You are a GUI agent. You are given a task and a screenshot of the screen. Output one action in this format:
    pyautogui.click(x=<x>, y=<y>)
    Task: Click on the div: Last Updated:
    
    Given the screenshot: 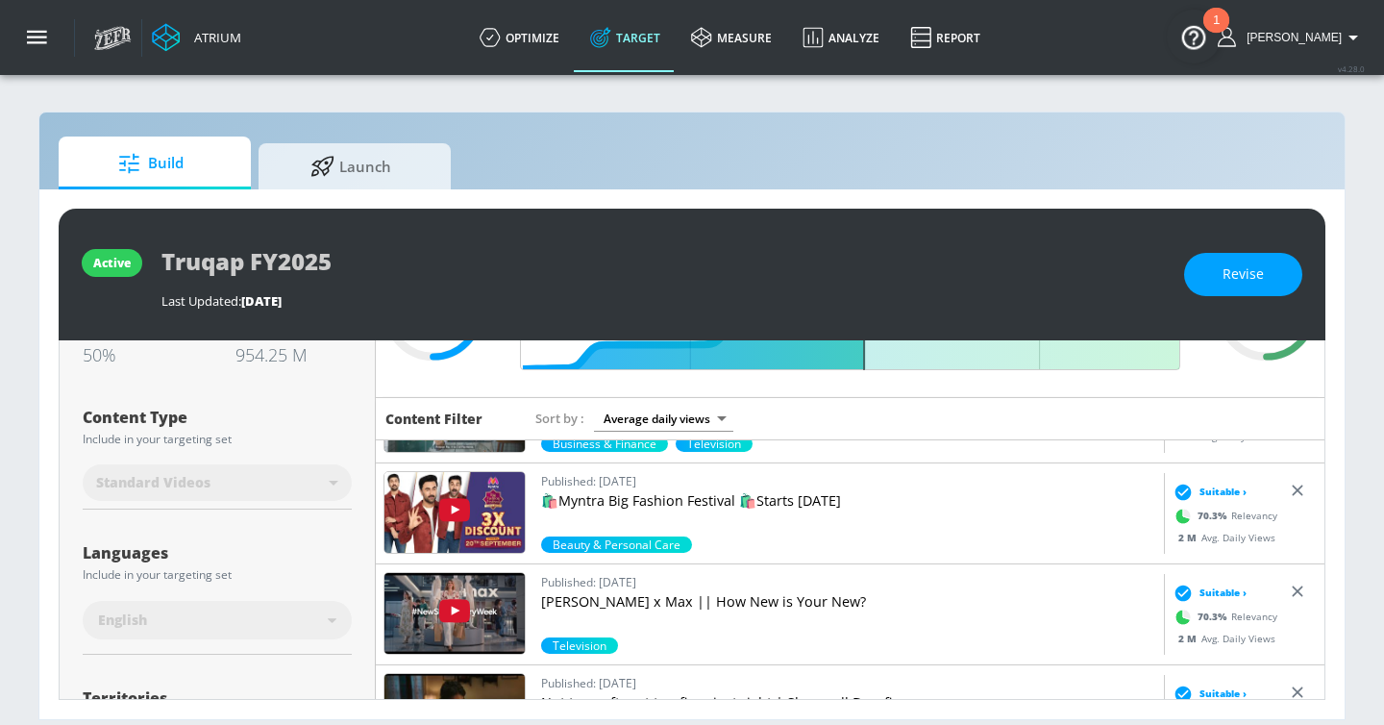 What is the action you would take?
    pyautogui.click(x=663, y=301)
    